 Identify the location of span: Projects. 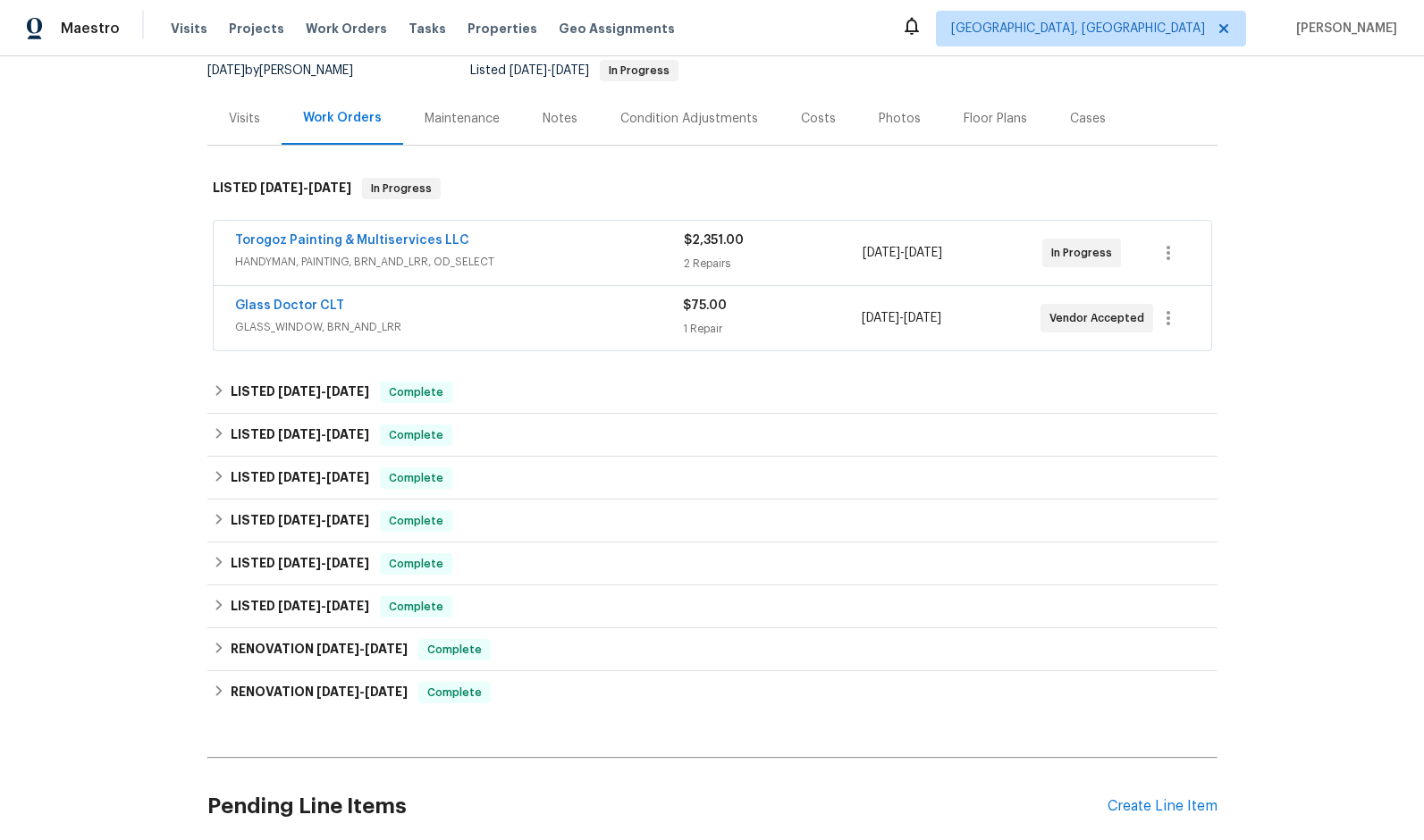
(257, 29).